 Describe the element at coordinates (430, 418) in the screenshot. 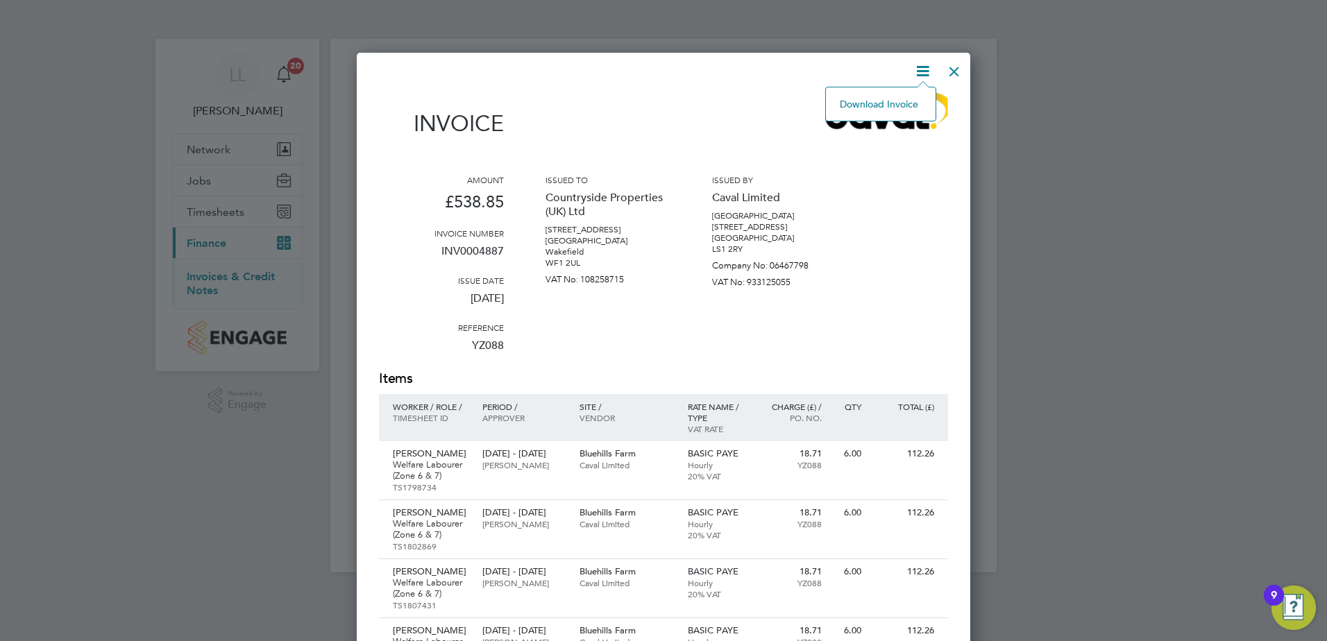

I see `p: Timesheet ID` at that location.